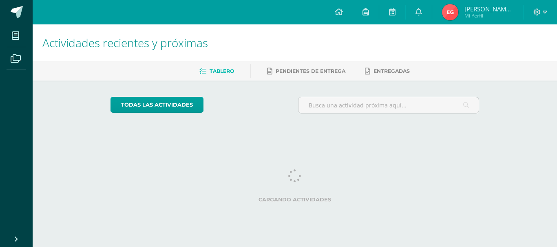 Image resolution: width=557 pixels, height=247 pixels. Describe the element at coordinates (388, 105) in the screenshot. I see `input: Busca una actividad próxima aquí...` at that location.